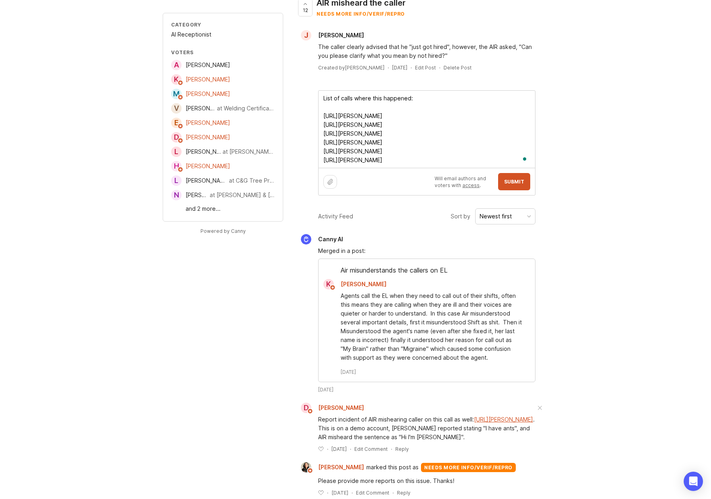  I want to click on span: Sort by, so click(460, 217).